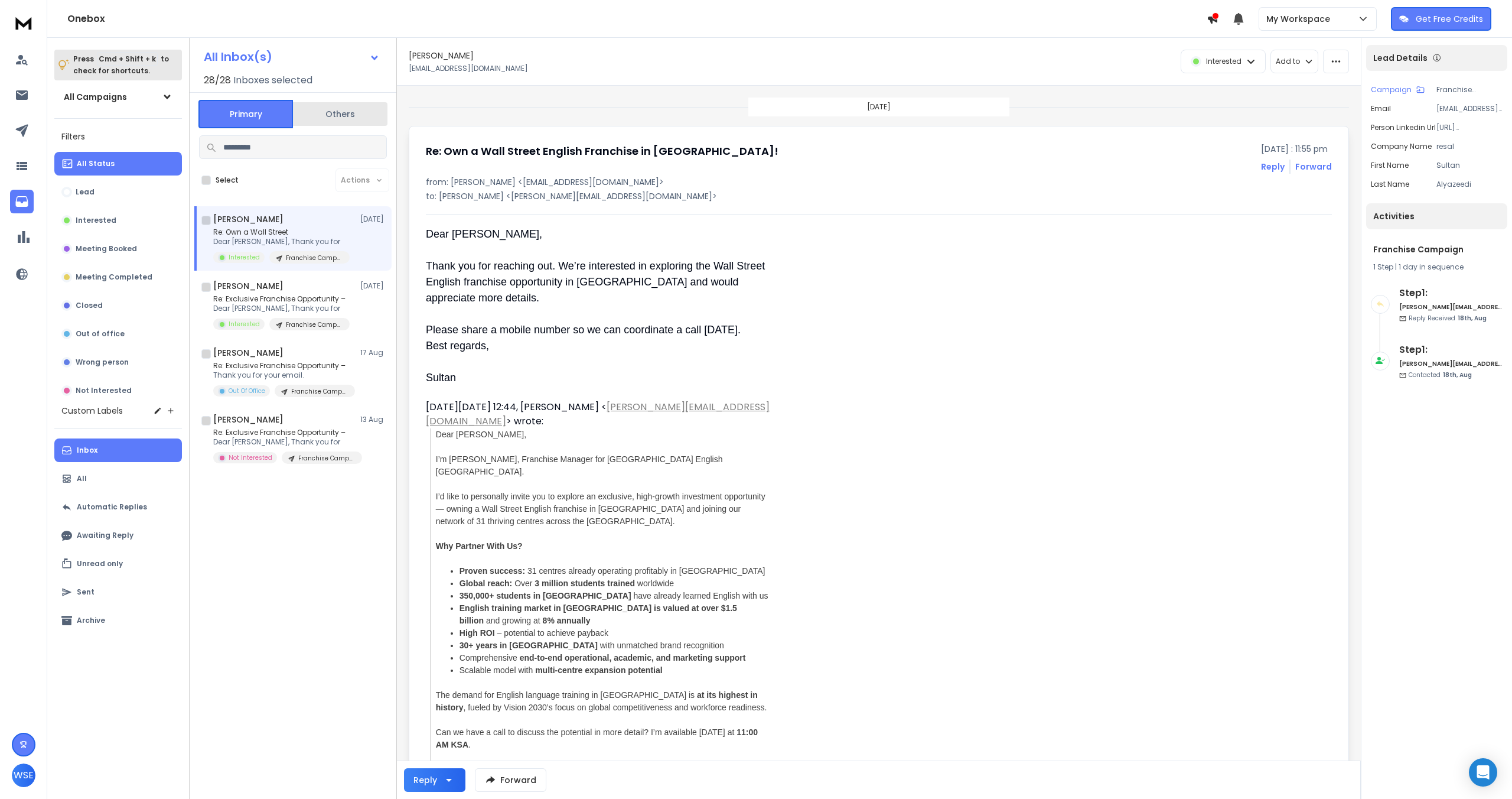  I want to click on span: 18th, Aug, so click(1457, 375).